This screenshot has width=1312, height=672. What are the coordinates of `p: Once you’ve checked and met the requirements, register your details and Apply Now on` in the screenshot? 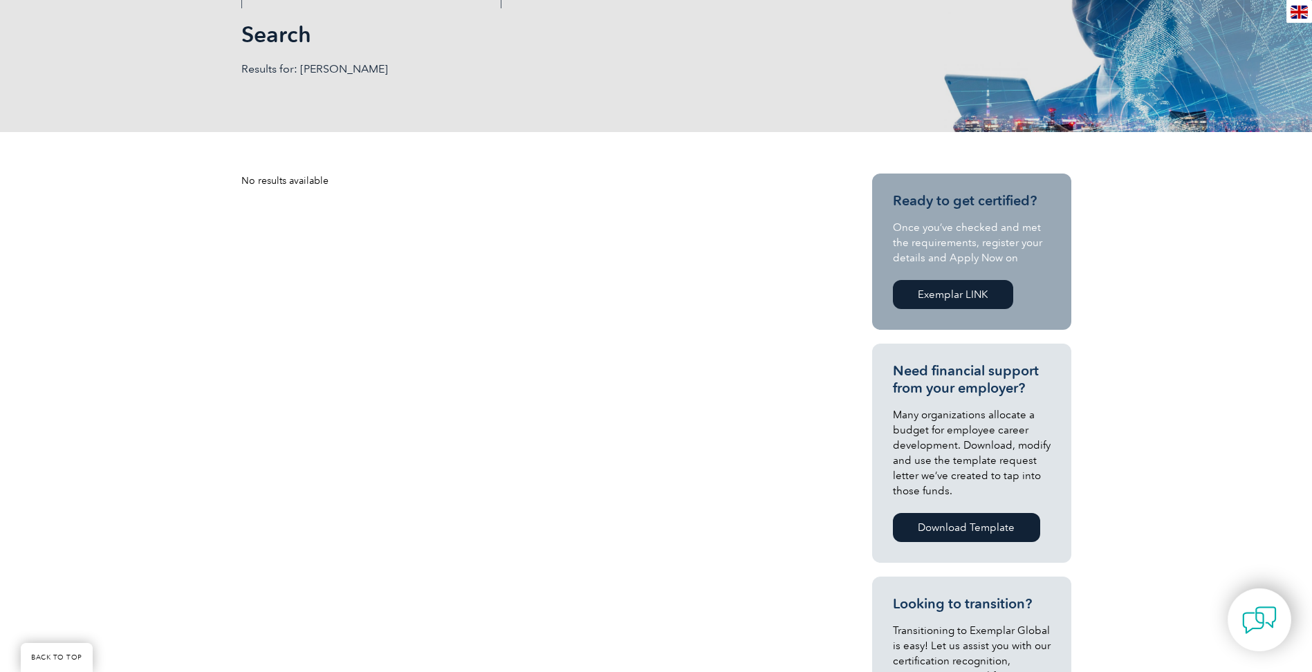 It's located at (972, 243).